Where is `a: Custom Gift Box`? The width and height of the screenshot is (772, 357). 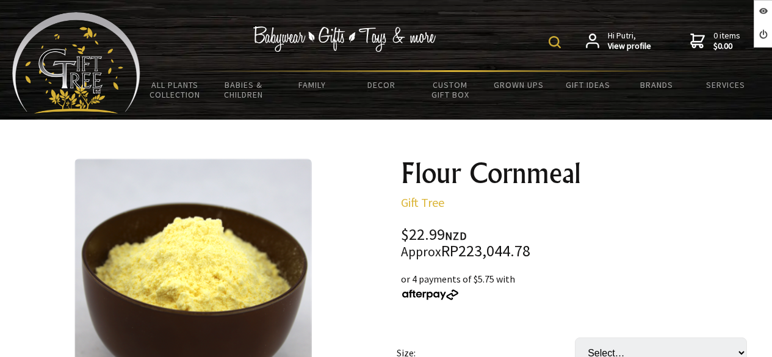 a: Custom Gift Box is located at coordinates (450, 90).